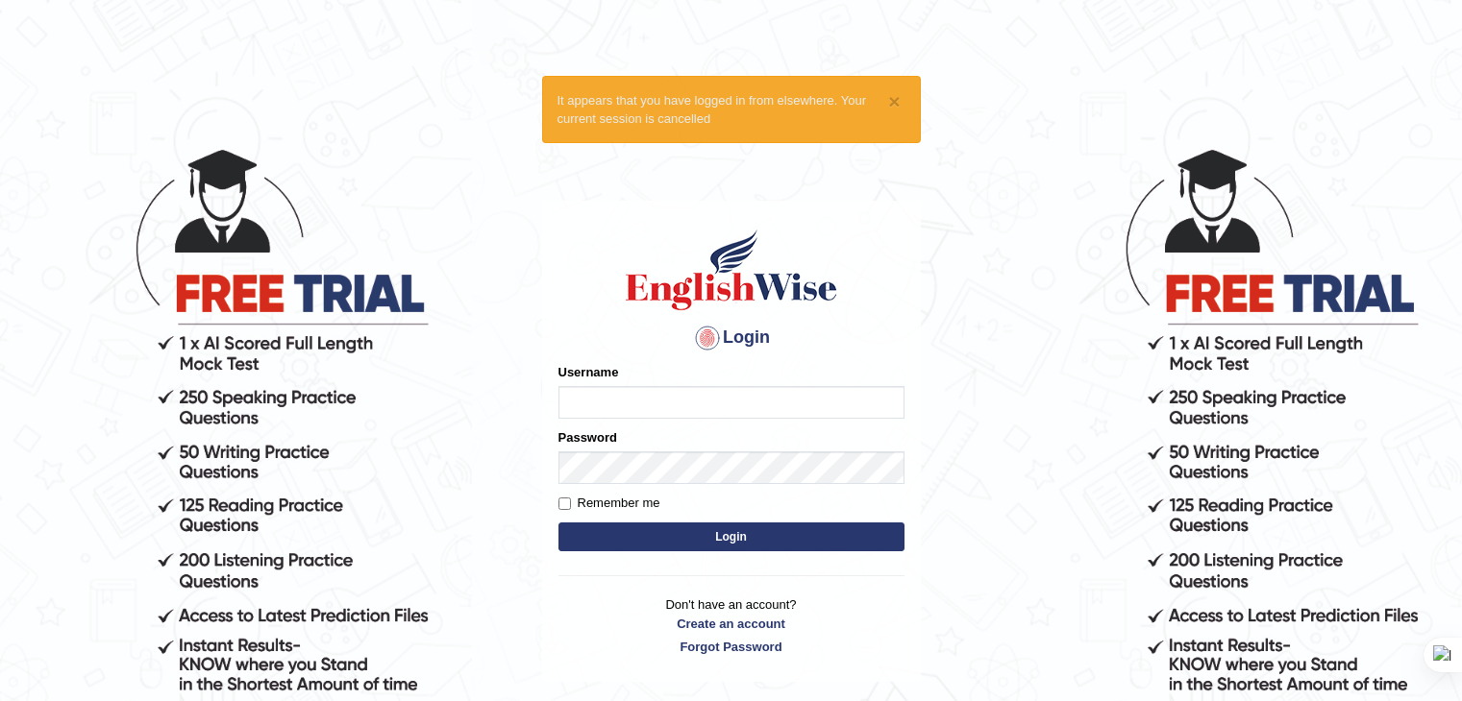 This screenshot has width=1462, height=701. I want to click on h4: Login, so click(731, 338).